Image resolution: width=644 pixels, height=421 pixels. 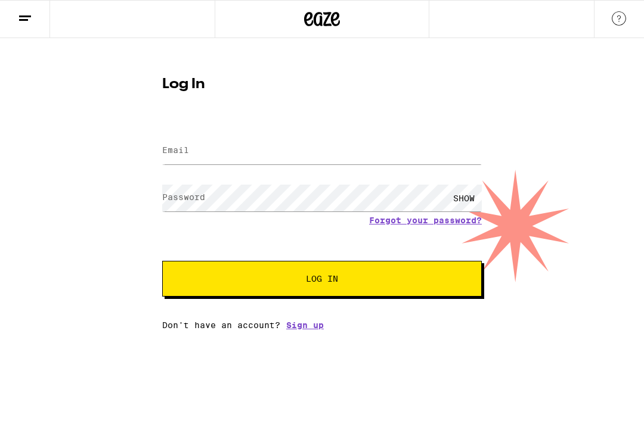 I want to click on label: Email, so click(x=175, y=150).